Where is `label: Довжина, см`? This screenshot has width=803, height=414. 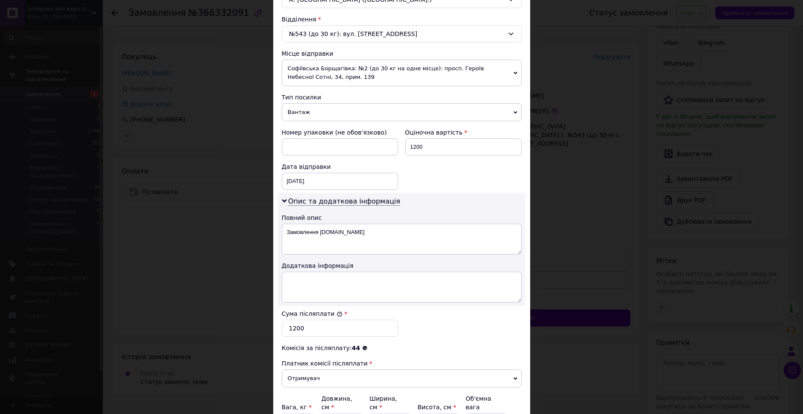
label: Довжина, см is located at coordinates (337, 403).